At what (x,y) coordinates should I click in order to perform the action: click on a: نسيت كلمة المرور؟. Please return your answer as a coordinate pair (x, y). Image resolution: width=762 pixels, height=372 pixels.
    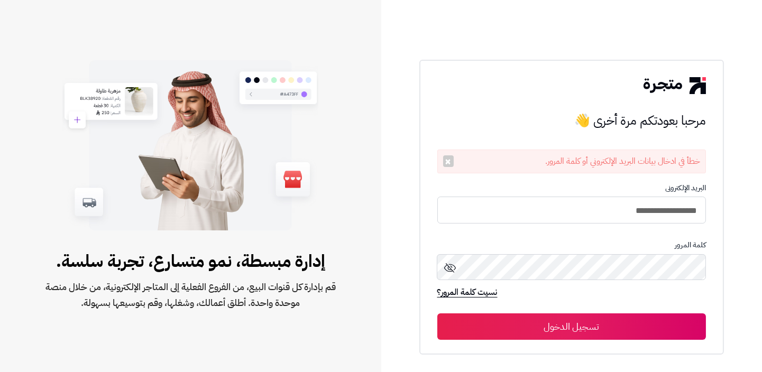
    Looking at the image, I should click on (467, 293).